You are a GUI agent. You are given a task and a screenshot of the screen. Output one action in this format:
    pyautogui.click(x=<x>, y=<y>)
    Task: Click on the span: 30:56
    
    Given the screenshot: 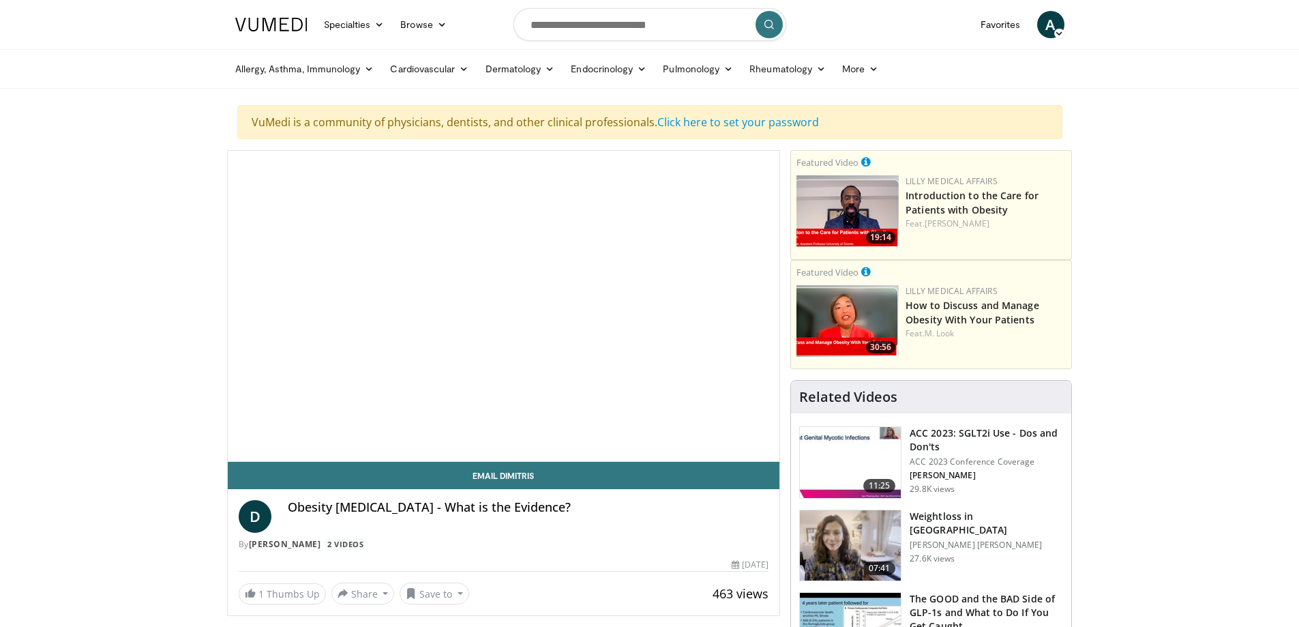 What is the action you would take?
    pyautogui.click(x=880, y=347)
    